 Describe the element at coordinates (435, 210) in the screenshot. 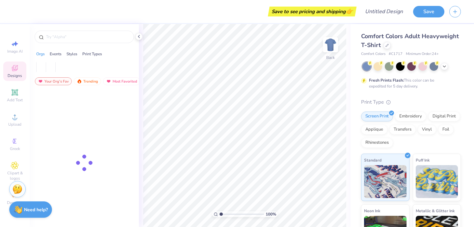

I see `span: Metallic & Glitter Ink` at that location.